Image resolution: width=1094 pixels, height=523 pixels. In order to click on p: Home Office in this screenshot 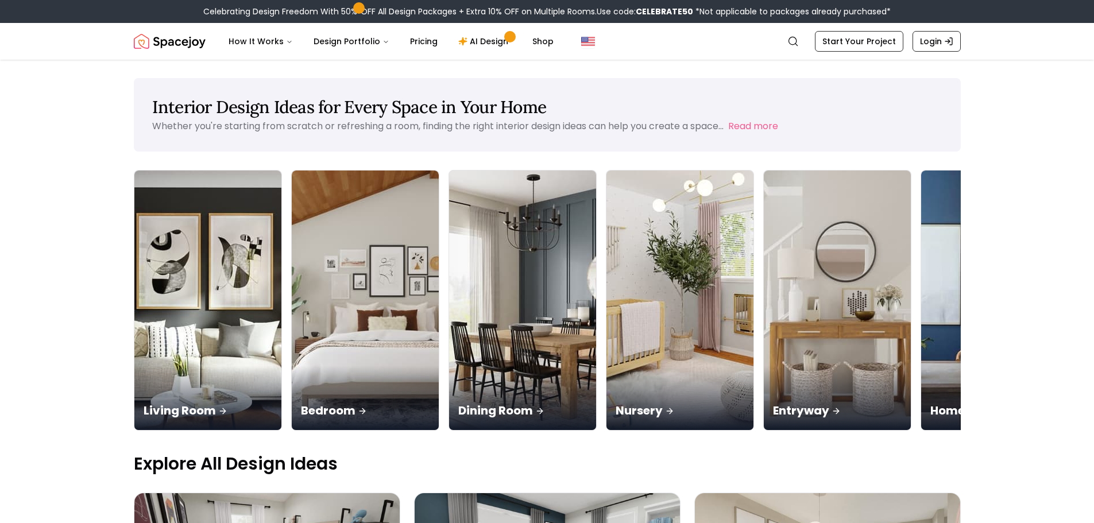, I will do `click(994, 411)`.